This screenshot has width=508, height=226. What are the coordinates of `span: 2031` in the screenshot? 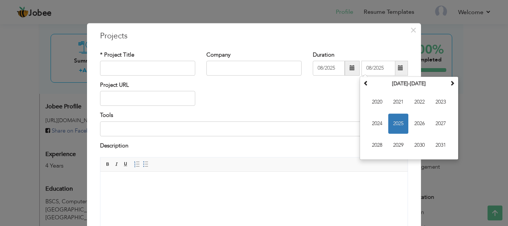 It's located at (440, 145).